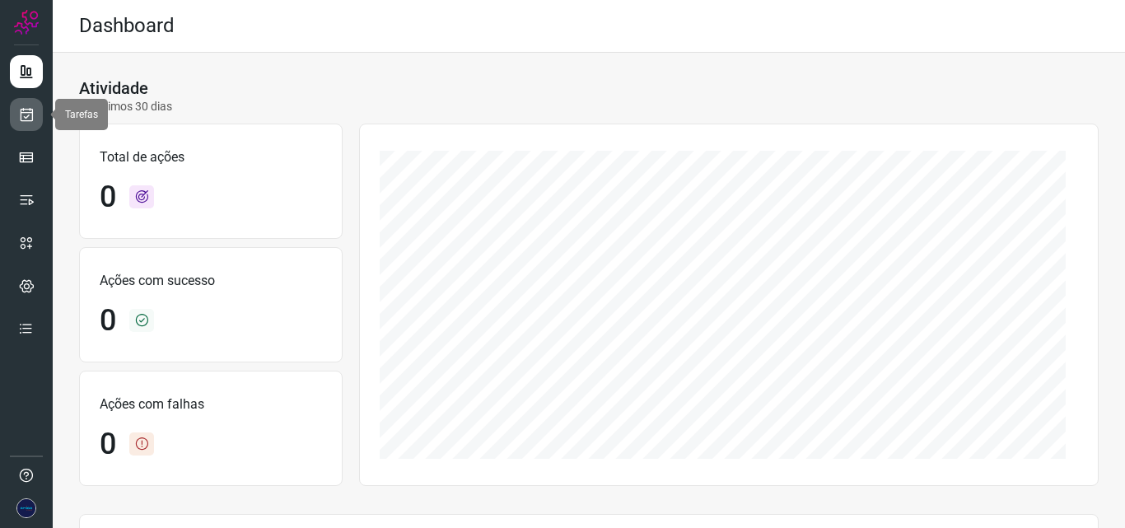  I want to click on h3: Atividade, so click(114, 88).